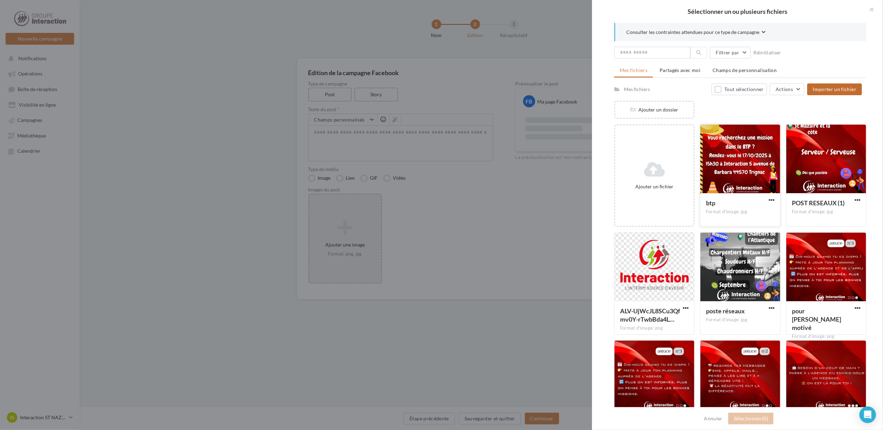  What do you see at coordinates (634, 70) in the screenshot?
I see `span: Mes fichiers` at bounding box center [634, 70].